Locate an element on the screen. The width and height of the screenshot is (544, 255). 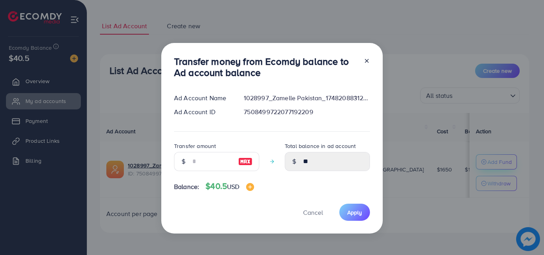
h3: Transfer money from Ecomdy balance to Ad account balance is located at coordinates (266, 67).